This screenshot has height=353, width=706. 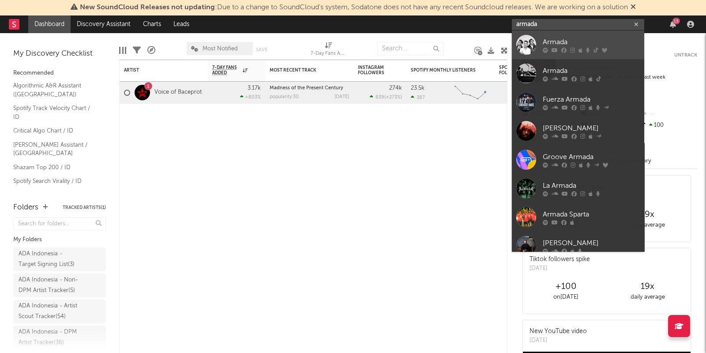 I want to click on span: Most Notified, so click(x=220, y=49).